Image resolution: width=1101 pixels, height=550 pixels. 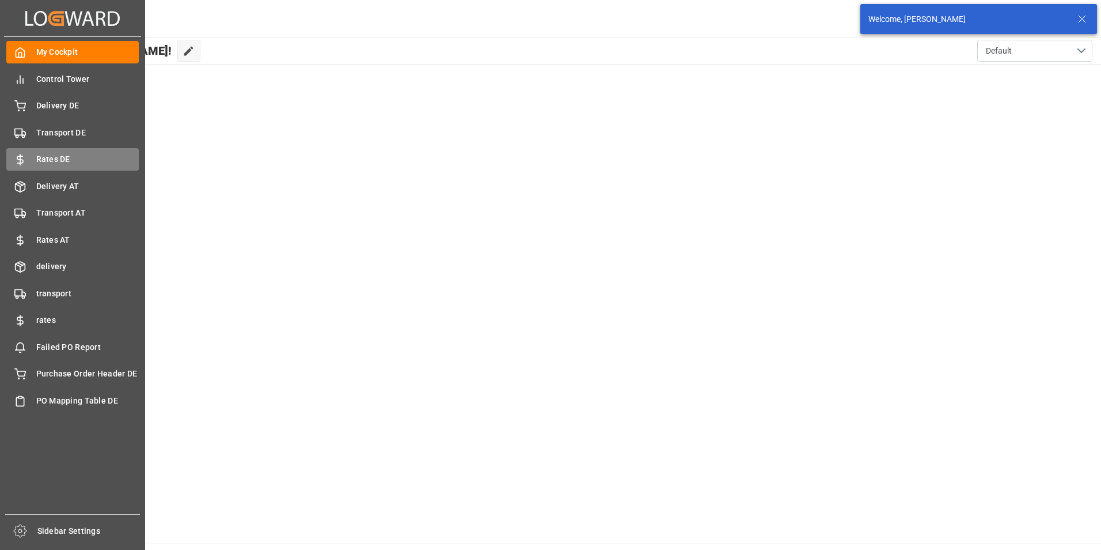 What do you see at coordinates (88, 293) in the screenshot?
I see `span: transport` at bounding box center [88, 293].